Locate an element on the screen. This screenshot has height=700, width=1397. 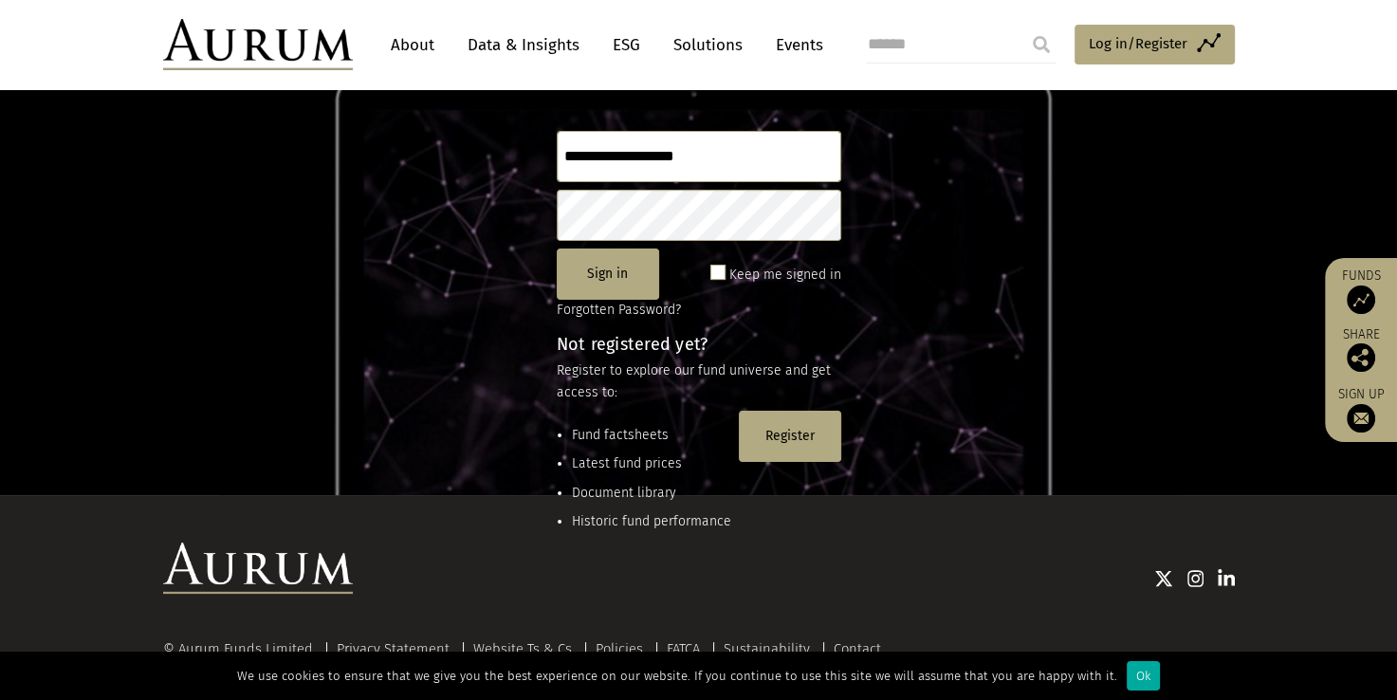
img: Aurum is located at coordinates (258, 45).